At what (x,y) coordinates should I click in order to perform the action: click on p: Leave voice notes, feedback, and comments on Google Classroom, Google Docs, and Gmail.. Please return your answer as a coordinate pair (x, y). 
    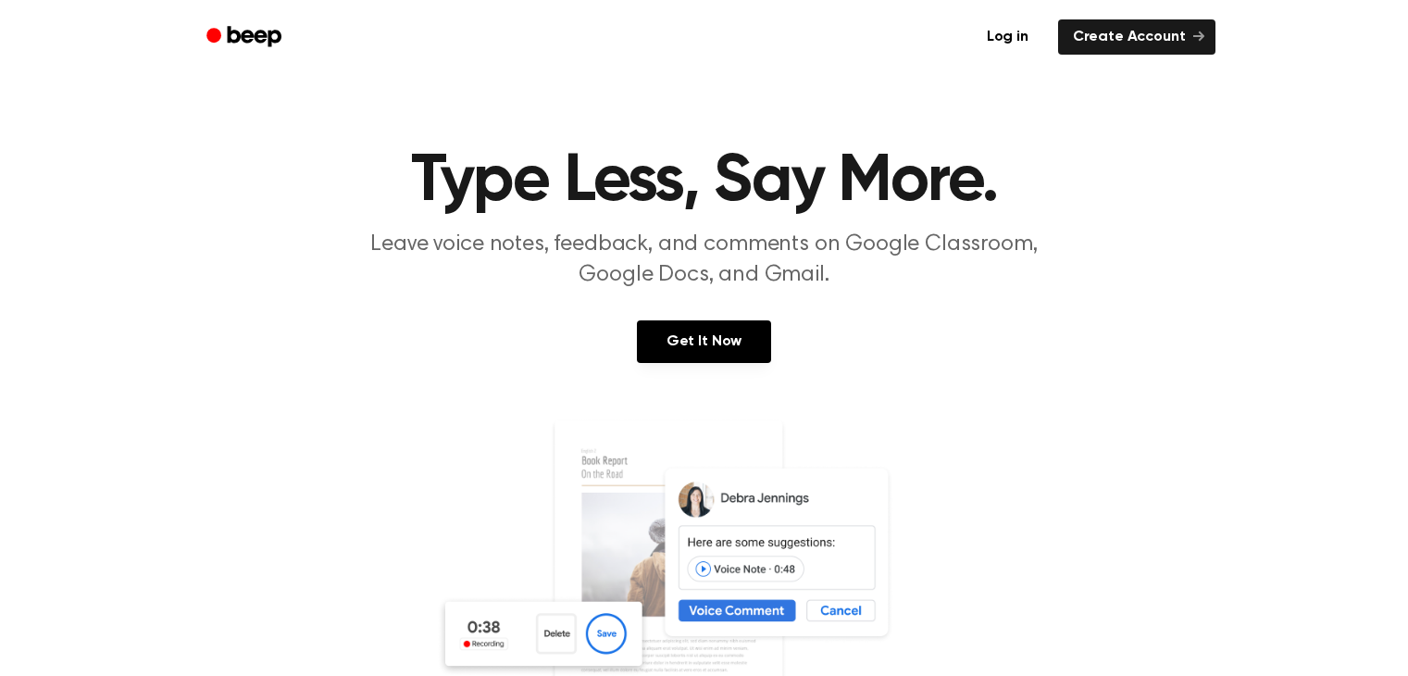
    Looking at the image, I should click on (705, 260).